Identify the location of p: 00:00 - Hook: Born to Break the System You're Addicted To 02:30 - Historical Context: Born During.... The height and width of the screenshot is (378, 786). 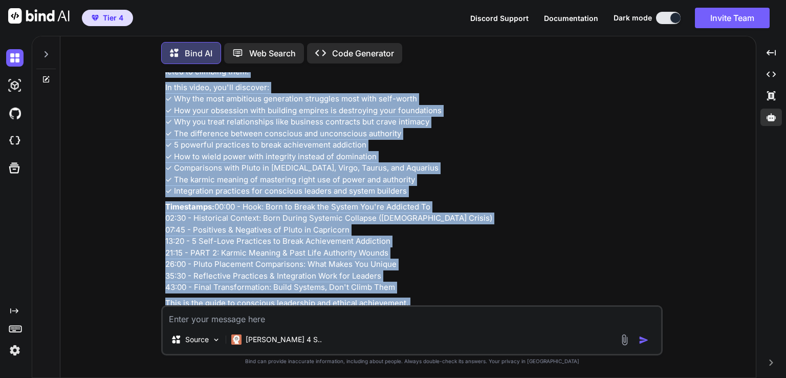
(413, 247).